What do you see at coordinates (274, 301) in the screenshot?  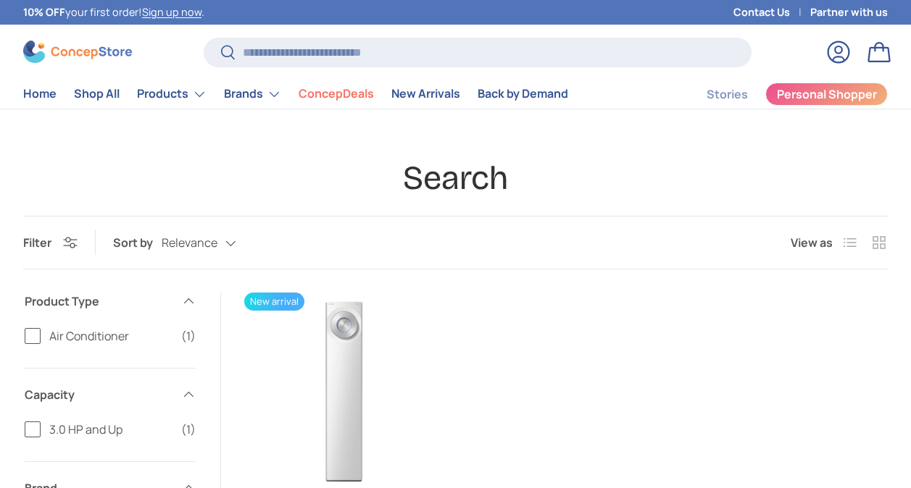 I see `span: New arrival` at bounding box center [274, 301].